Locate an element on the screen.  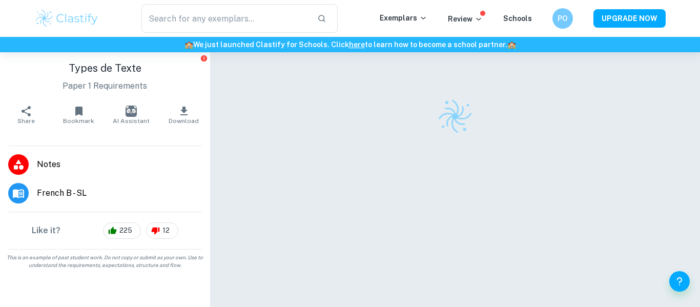
div: 225 is located at coordinates (122, 230).